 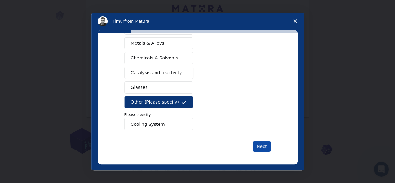 What do you see at coordinates (159, 72) in the screenshot?
I see `button: Catalysis and reactivity` at bounding box center [159, 72].